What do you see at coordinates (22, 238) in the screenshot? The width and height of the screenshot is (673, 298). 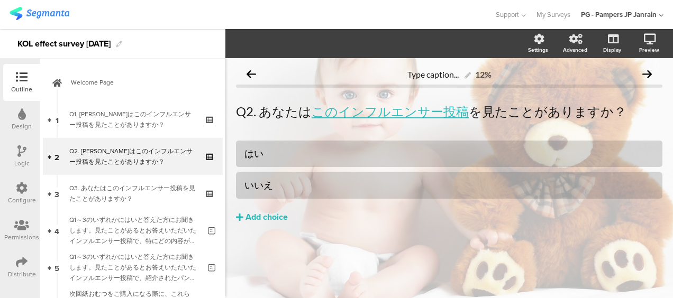 I see `div: Permissions` at bounding box center [22, 238].